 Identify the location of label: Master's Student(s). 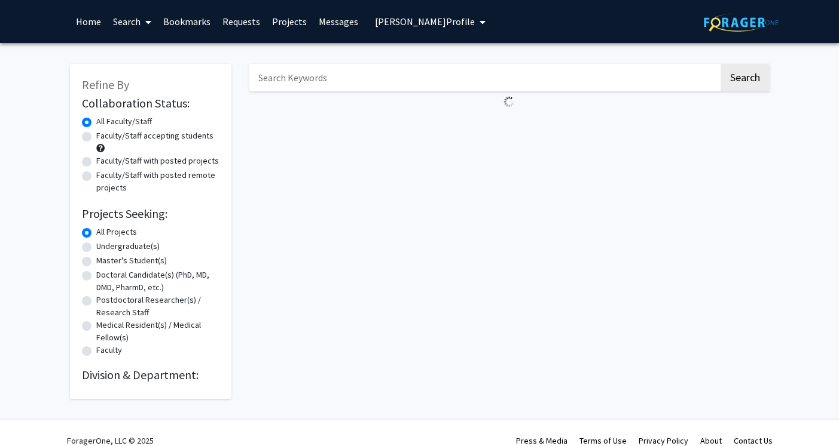
(131, 261).